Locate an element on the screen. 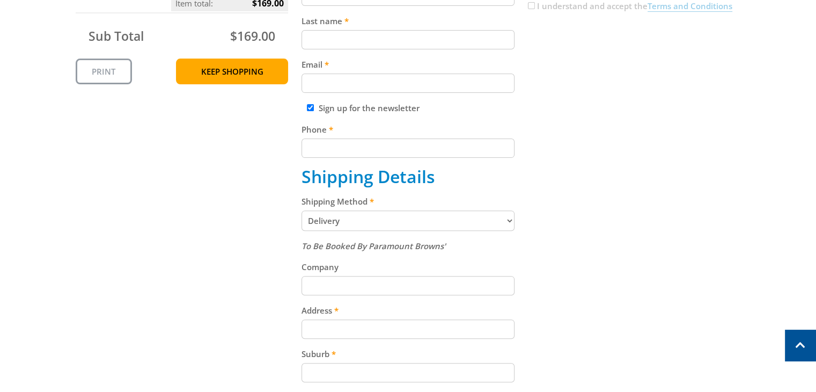  h2: Shipping Details is located at coordinates (408, 177).